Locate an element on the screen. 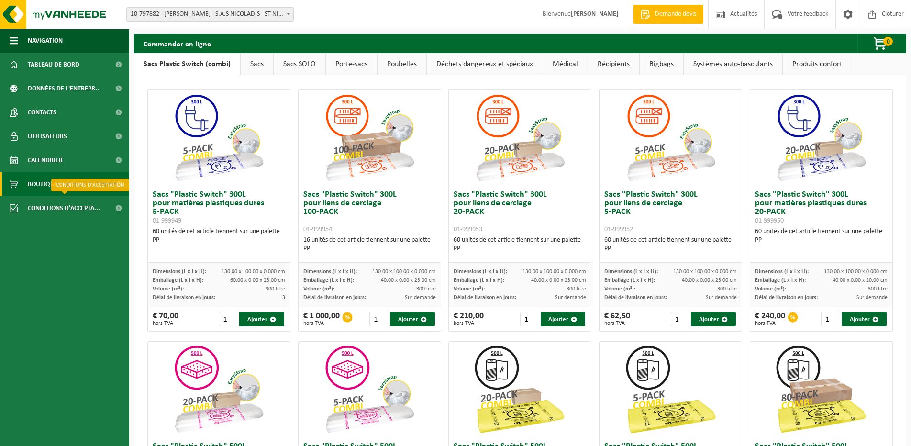 This screenshot has width=911, height=446. span: Navigation is located at coordinates (45, 41).